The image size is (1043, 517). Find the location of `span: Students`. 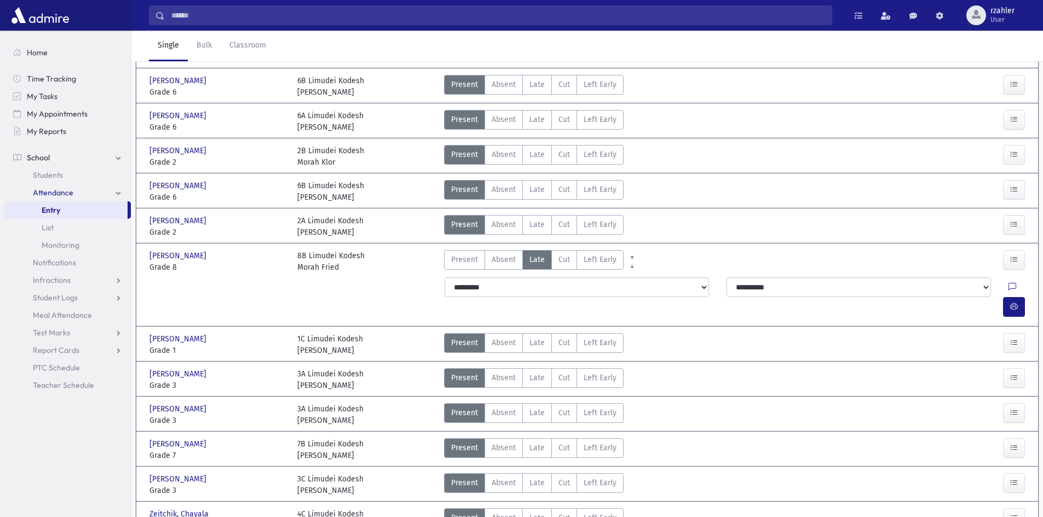

span: Students is located at coordinates (48, 175).